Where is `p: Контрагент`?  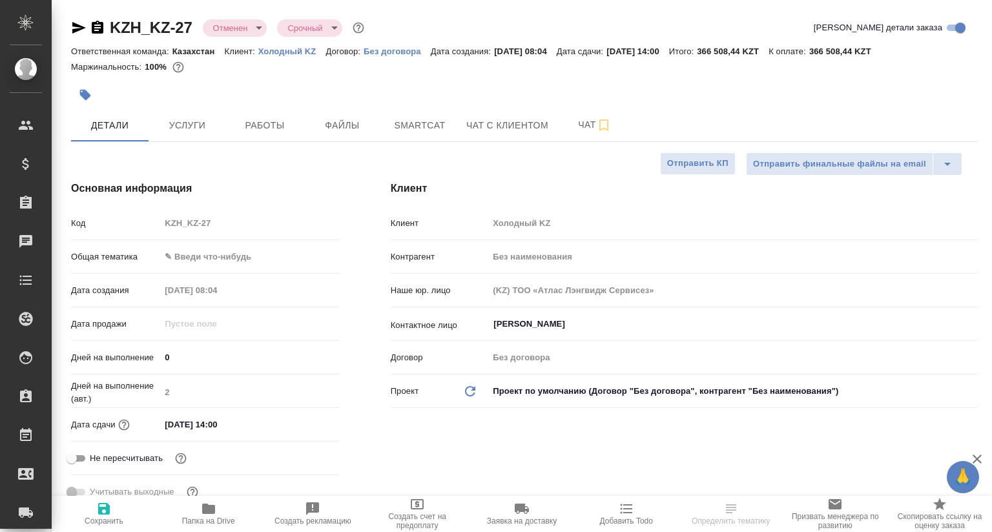
p: Контрагент is located at coordinates (440, 257).